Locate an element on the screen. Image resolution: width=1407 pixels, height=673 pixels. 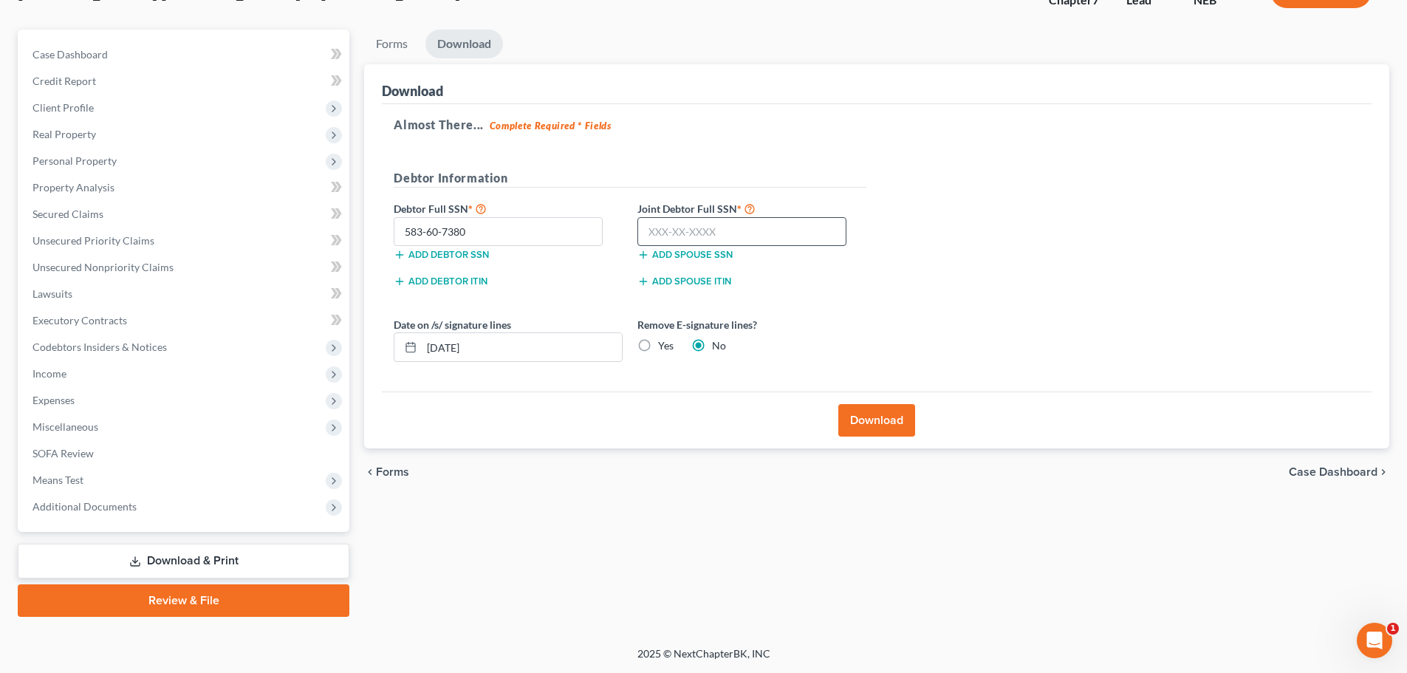
span: Additional Documents is located at coordinates (84, 506).